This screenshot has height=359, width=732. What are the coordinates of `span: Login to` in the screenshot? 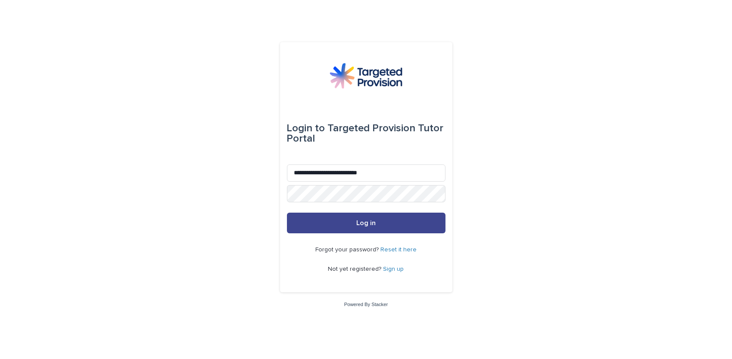 It's located at (306, 128).